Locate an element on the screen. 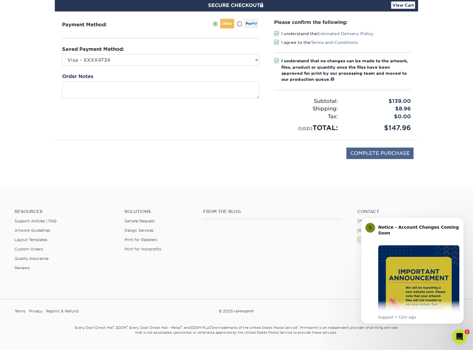 The width and height of the screenshot is (473, 350). div: $8.96 is located at coordinates (379, 109).